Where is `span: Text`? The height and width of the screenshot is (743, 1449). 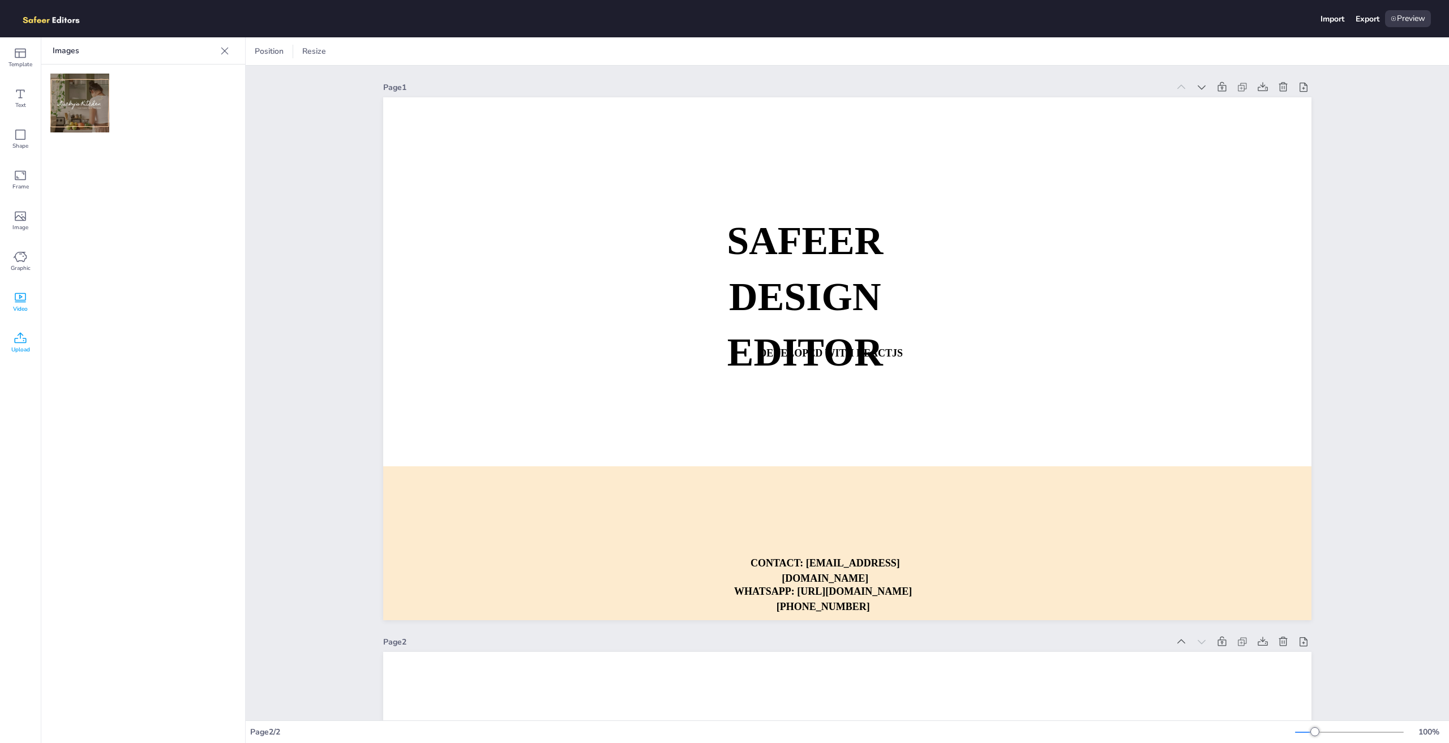
span: Text is located at coordinates (20, 105).